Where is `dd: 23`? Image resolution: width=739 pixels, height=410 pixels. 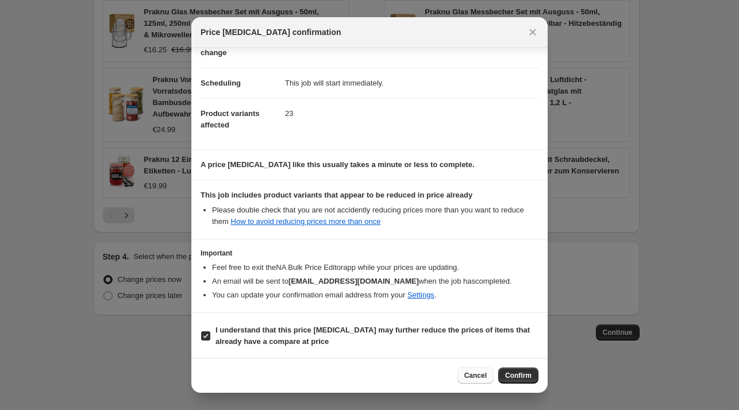 dd: 23 is located at coordinates (411, 113).